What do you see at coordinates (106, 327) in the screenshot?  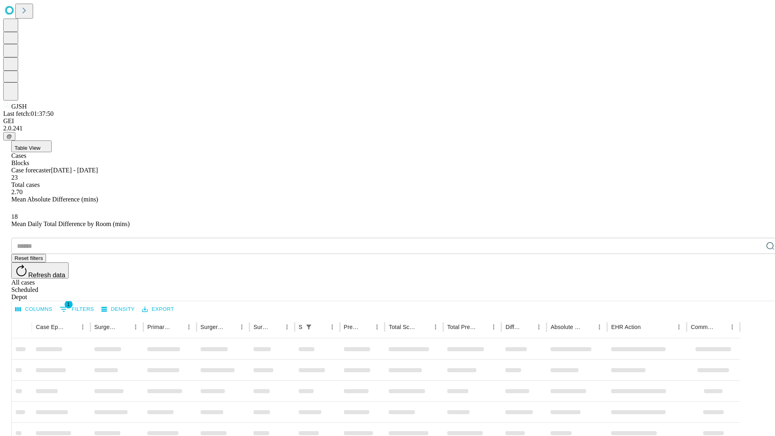 I see `div: Surgeon Name` at bounding box center [106, 327].